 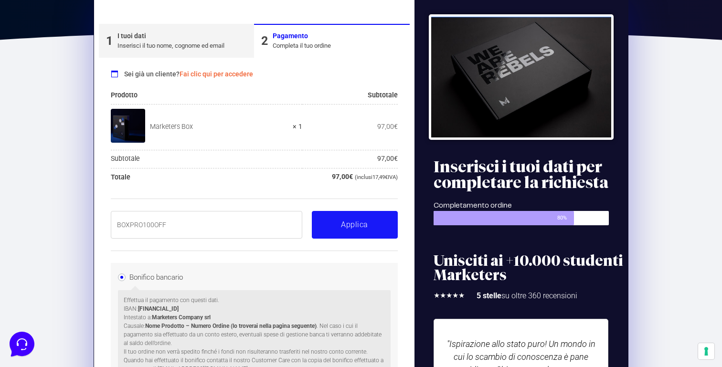 I want to click on input: Coupon, so click(x=206, y=225).